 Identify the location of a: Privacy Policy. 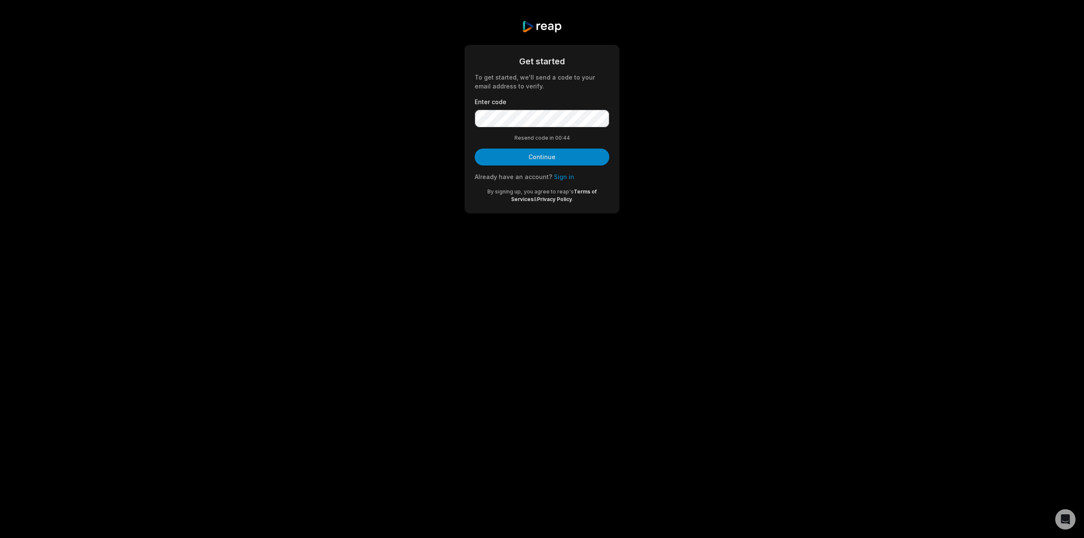
(554, 199).